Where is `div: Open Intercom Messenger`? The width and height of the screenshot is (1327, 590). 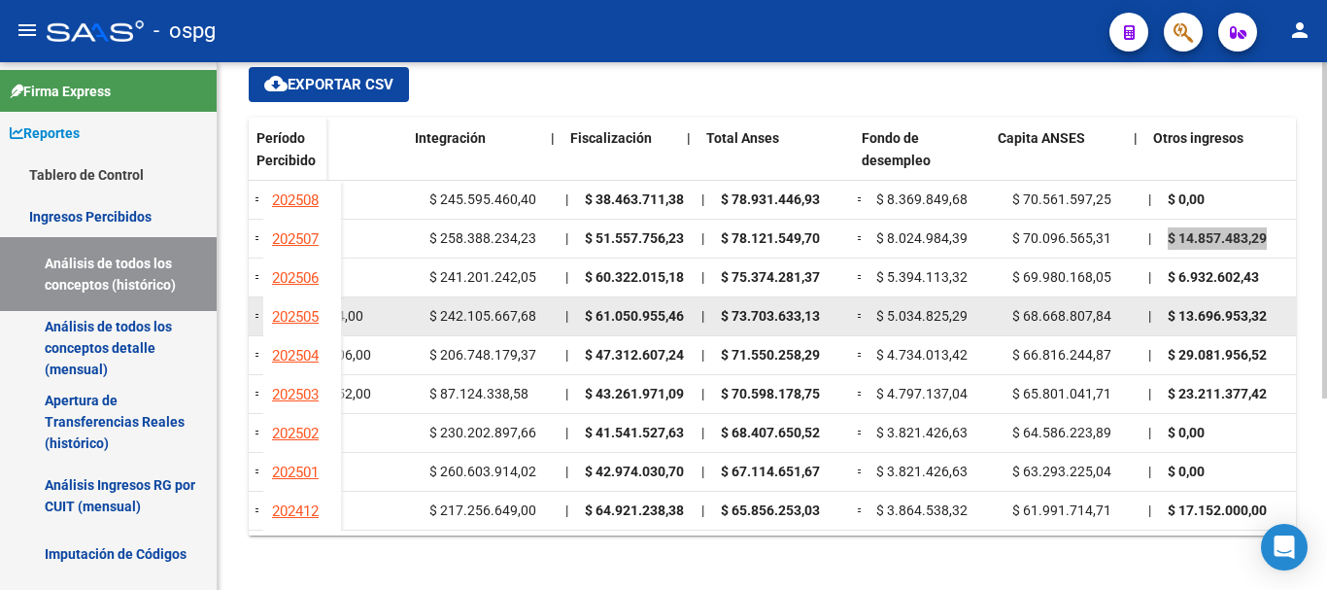 div: Open Intercom Messenger is located at coordinates (1284, 547).